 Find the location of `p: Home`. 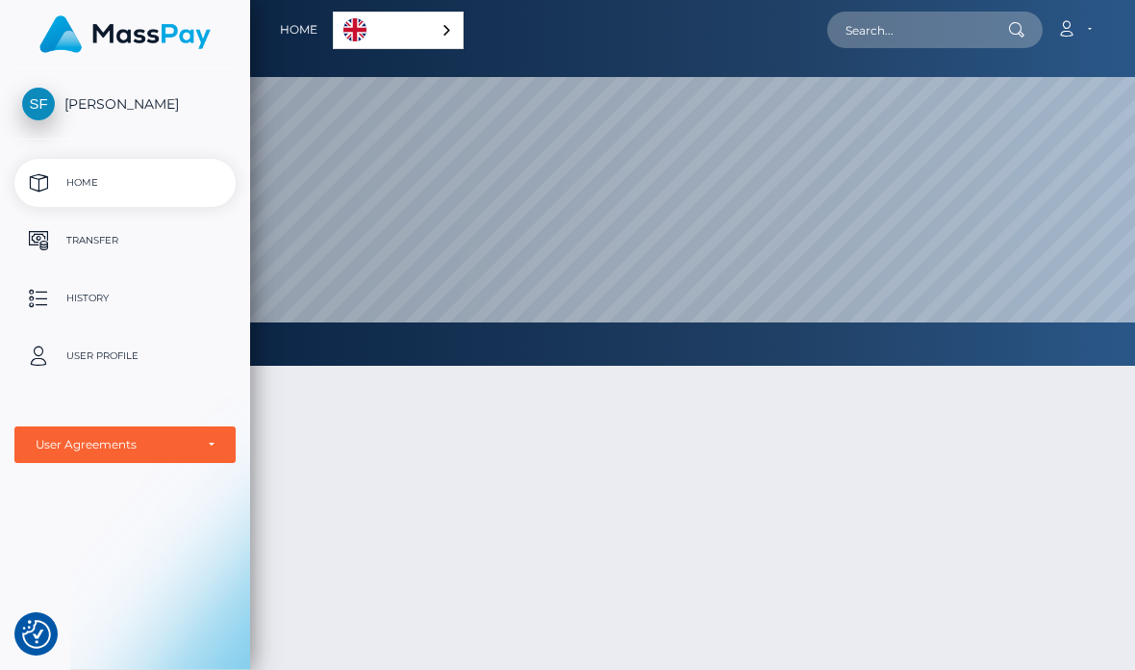

p: Home is located at coordinates (125, 183).